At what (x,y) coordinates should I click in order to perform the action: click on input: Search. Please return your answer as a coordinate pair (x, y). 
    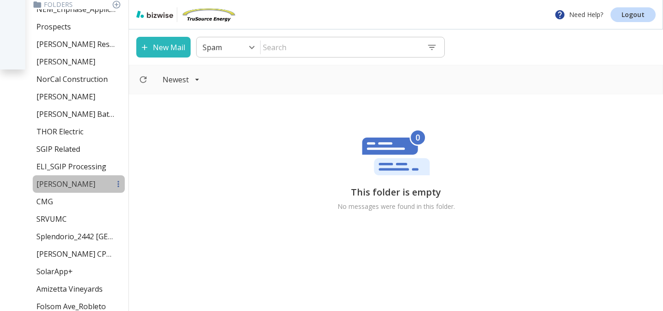
    Looking at the image, I should click on (340, 47).